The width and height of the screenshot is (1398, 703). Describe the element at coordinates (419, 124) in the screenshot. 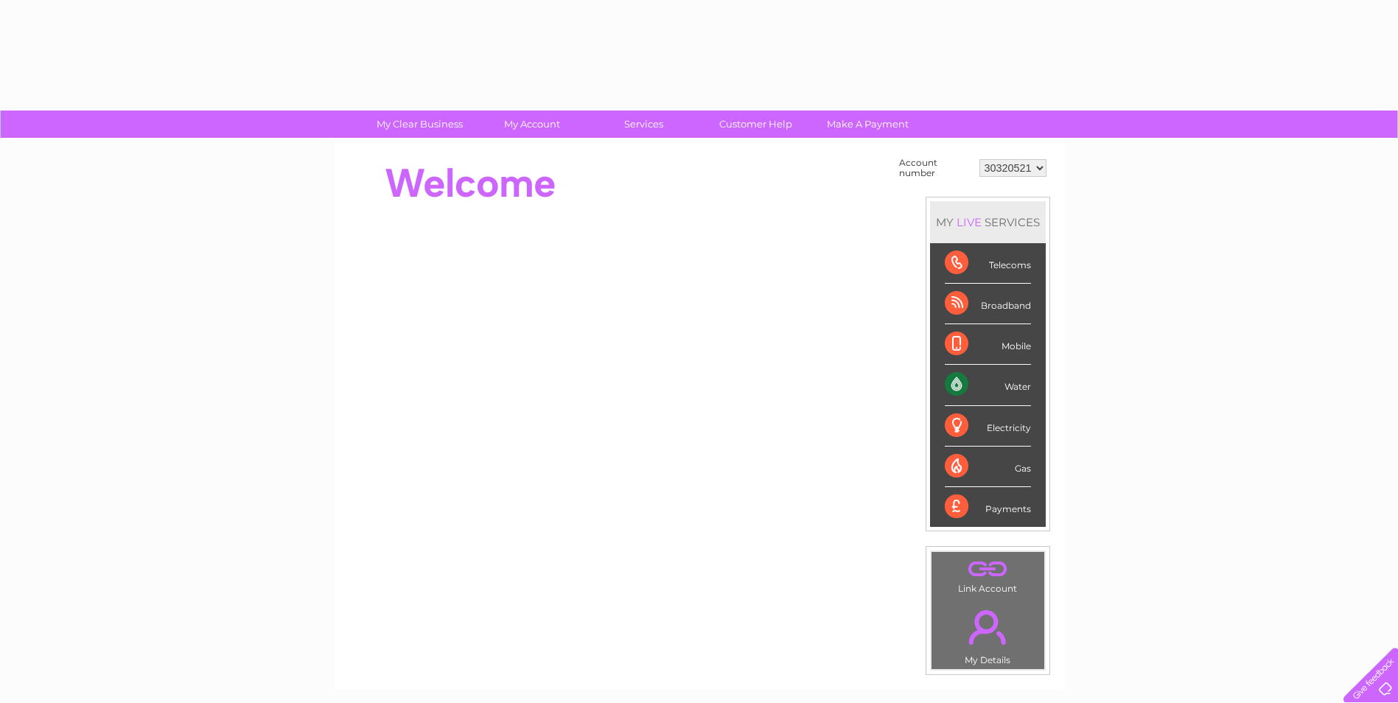

I see `a: My Clear Business` at that location.